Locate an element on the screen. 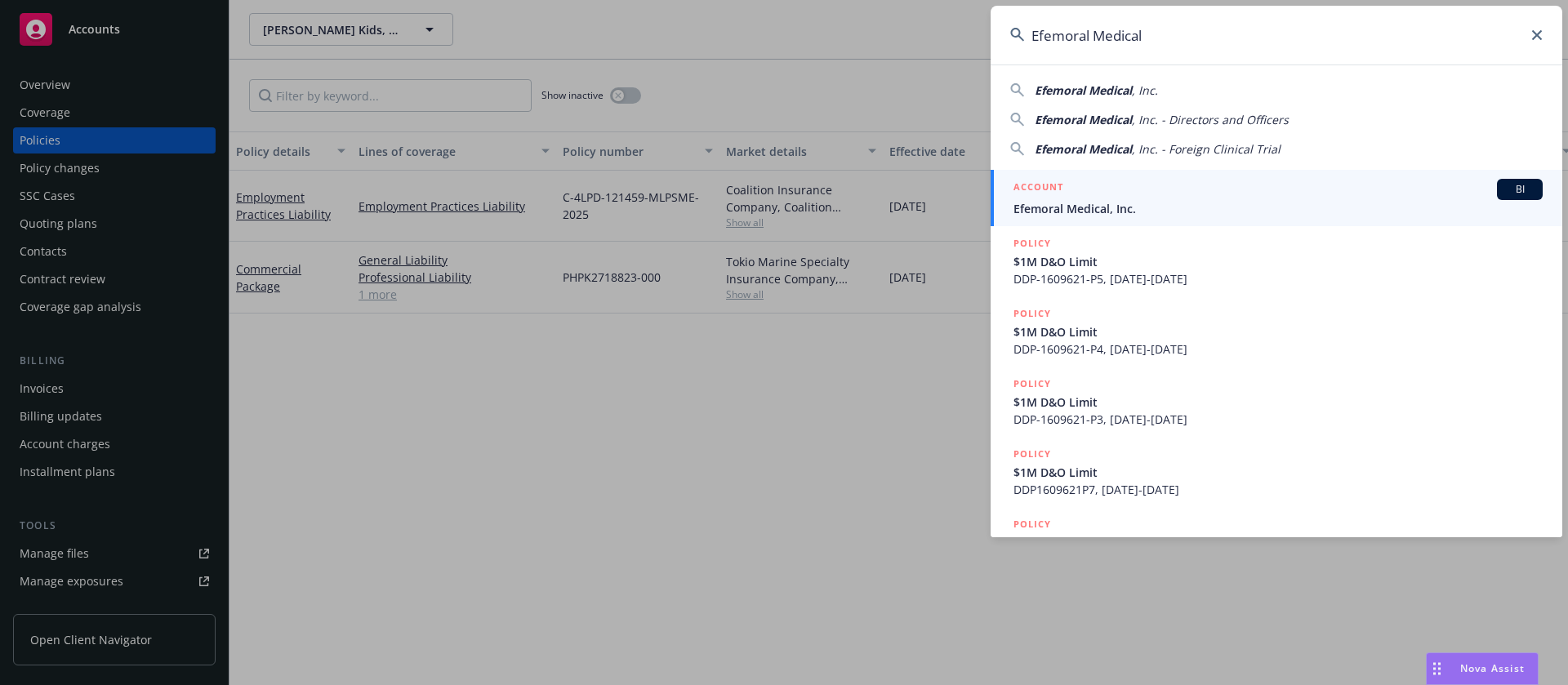 The width and height of the screenshot is (1568, 685). a: ACCOUNTBIEfemoral Medical, Inc. is located at coordinates (1276, 198).